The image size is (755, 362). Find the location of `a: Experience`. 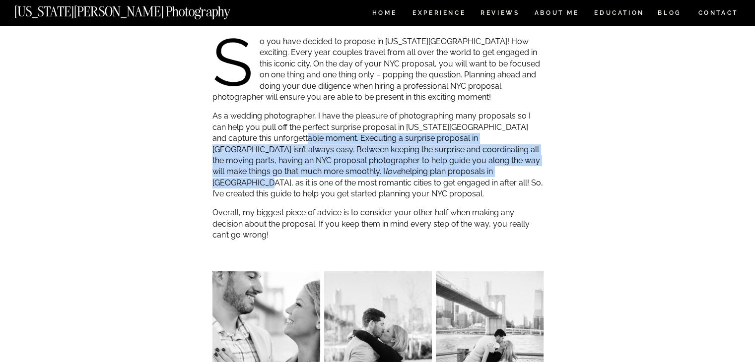

a: Experience is located at coordinates (438, 14).